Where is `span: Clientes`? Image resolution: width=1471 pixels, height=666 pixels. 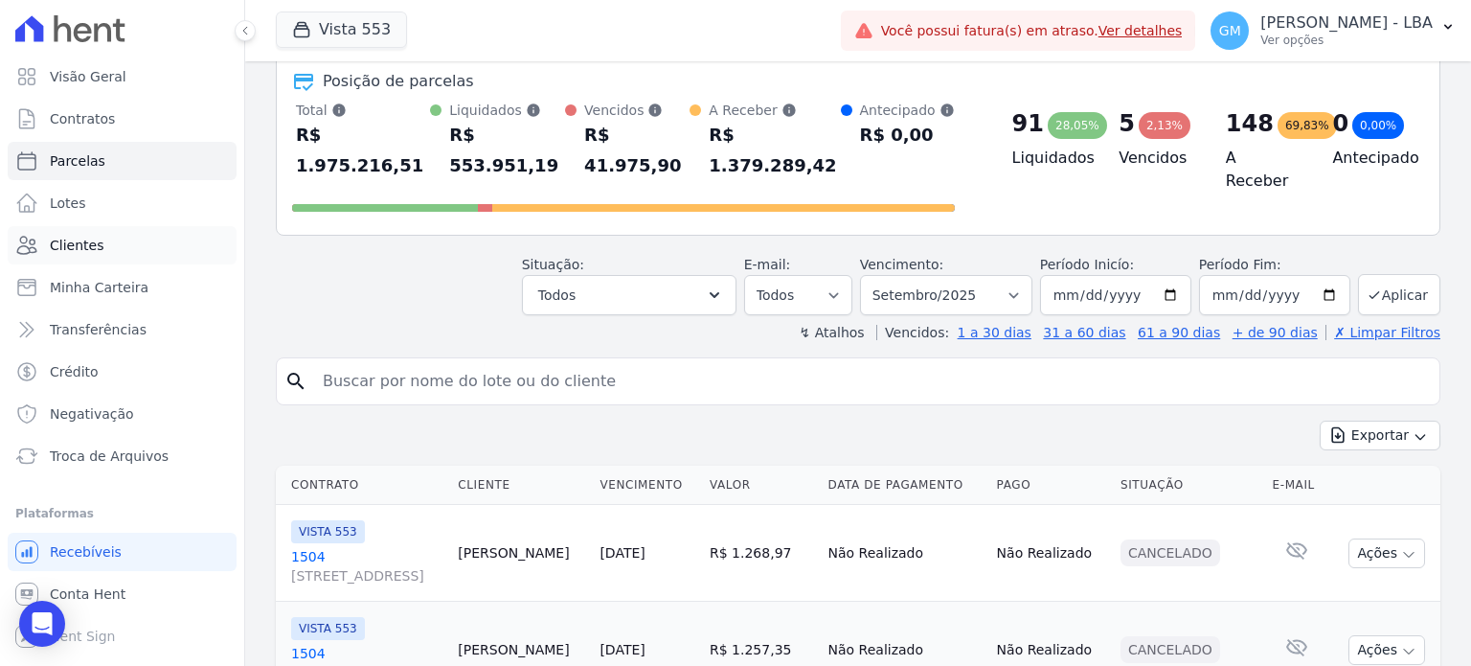
span: Clientes is located at coordinates (77, 245).